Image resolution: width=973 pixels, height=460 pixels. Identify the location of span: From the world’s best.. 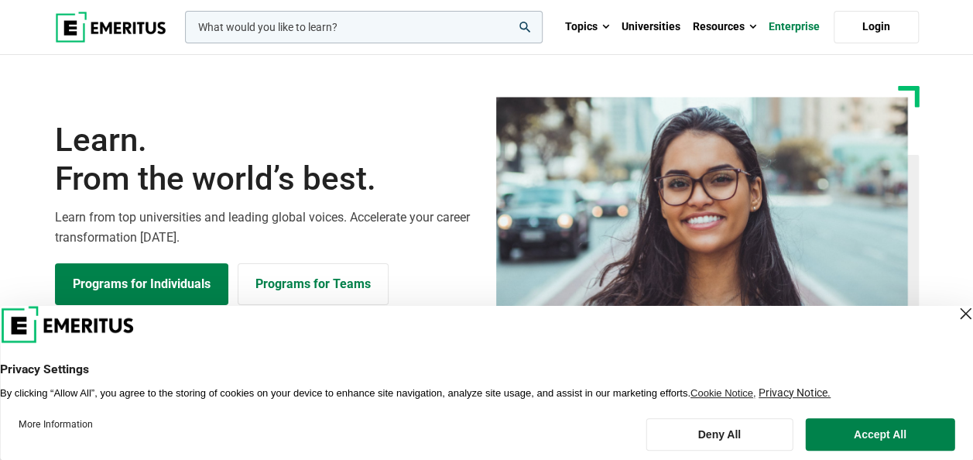
(266, 179).